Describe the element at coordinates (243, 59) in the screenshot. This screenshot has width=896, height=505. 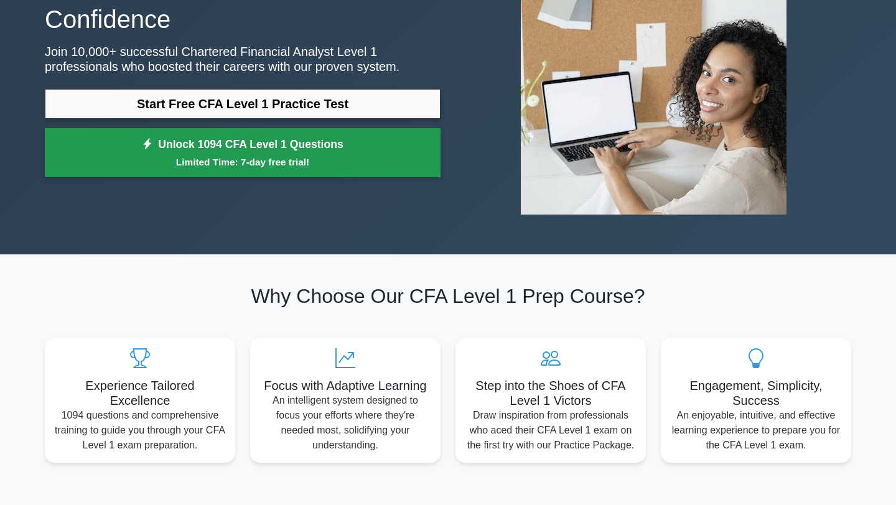
I see `p: Join 10,000+ successful Chartered Financial Analyst Level 1 professionals who boosted their caree...` at that location.